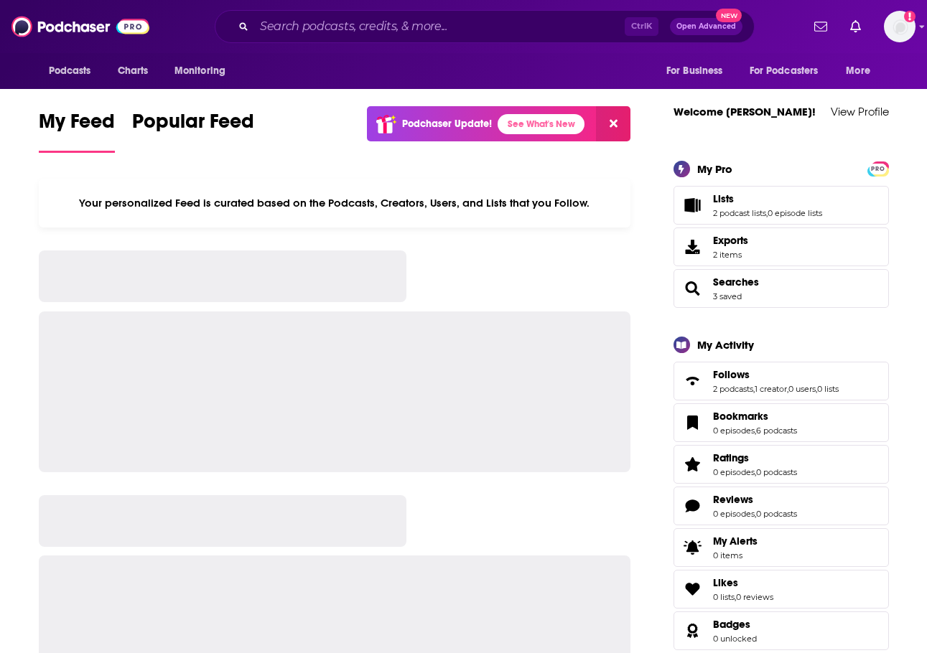 The image size is (927, 653). I want to click on a: 2 podcast lists, so click(739, 213).